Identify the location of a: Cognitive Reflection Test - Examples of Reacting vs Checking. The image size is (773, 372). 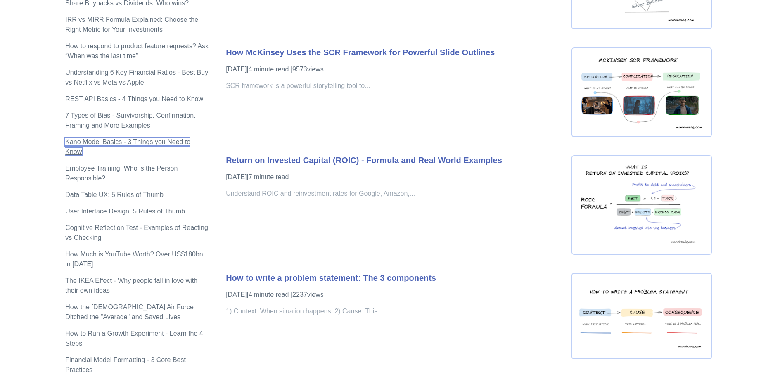
(137, 232).